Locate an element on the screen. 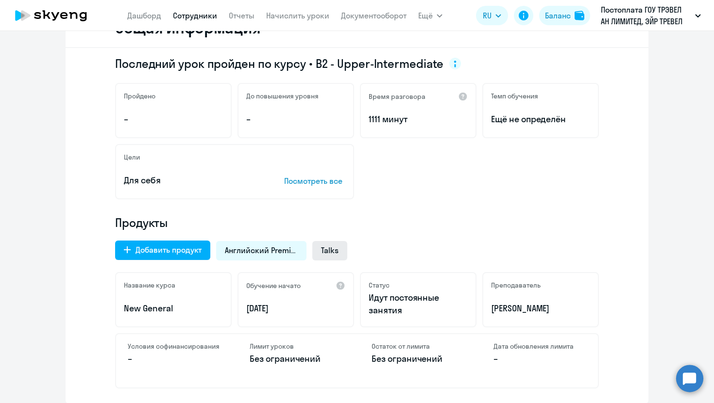  a: Отчеты is located at coordinates (241, 16).